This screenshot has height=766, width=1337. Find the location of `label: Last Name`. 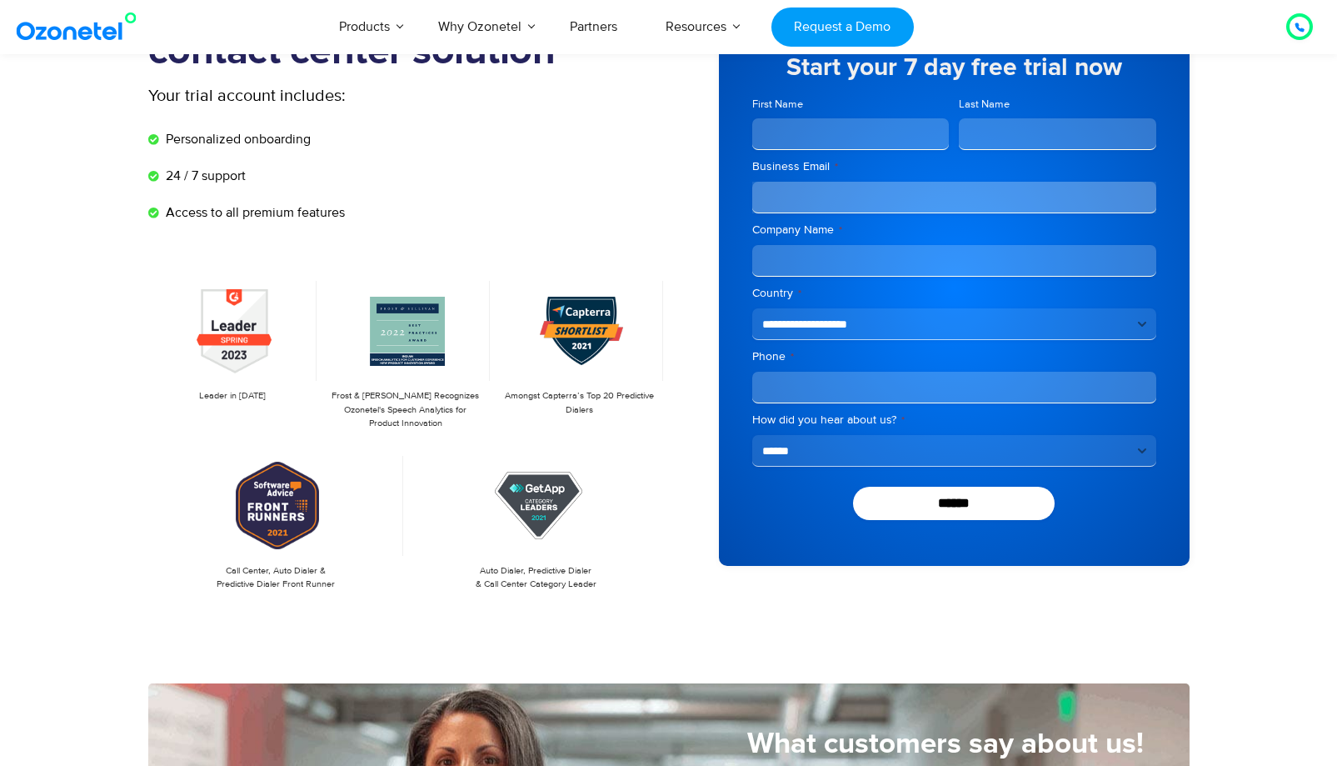

label: Last Name is located at coordinates (1057, 104).